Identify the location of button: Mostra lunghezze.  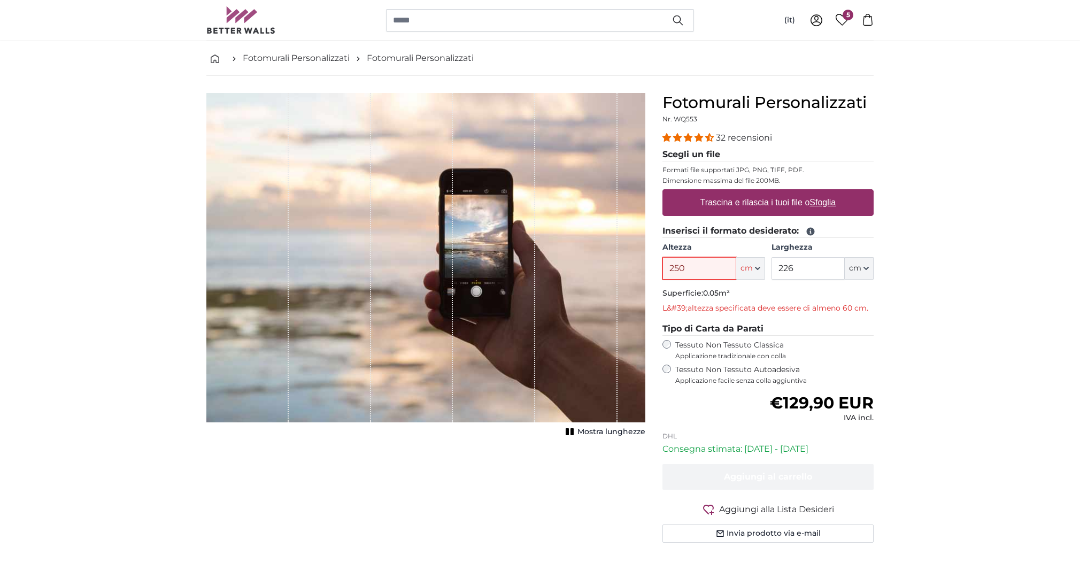
(604, 432).